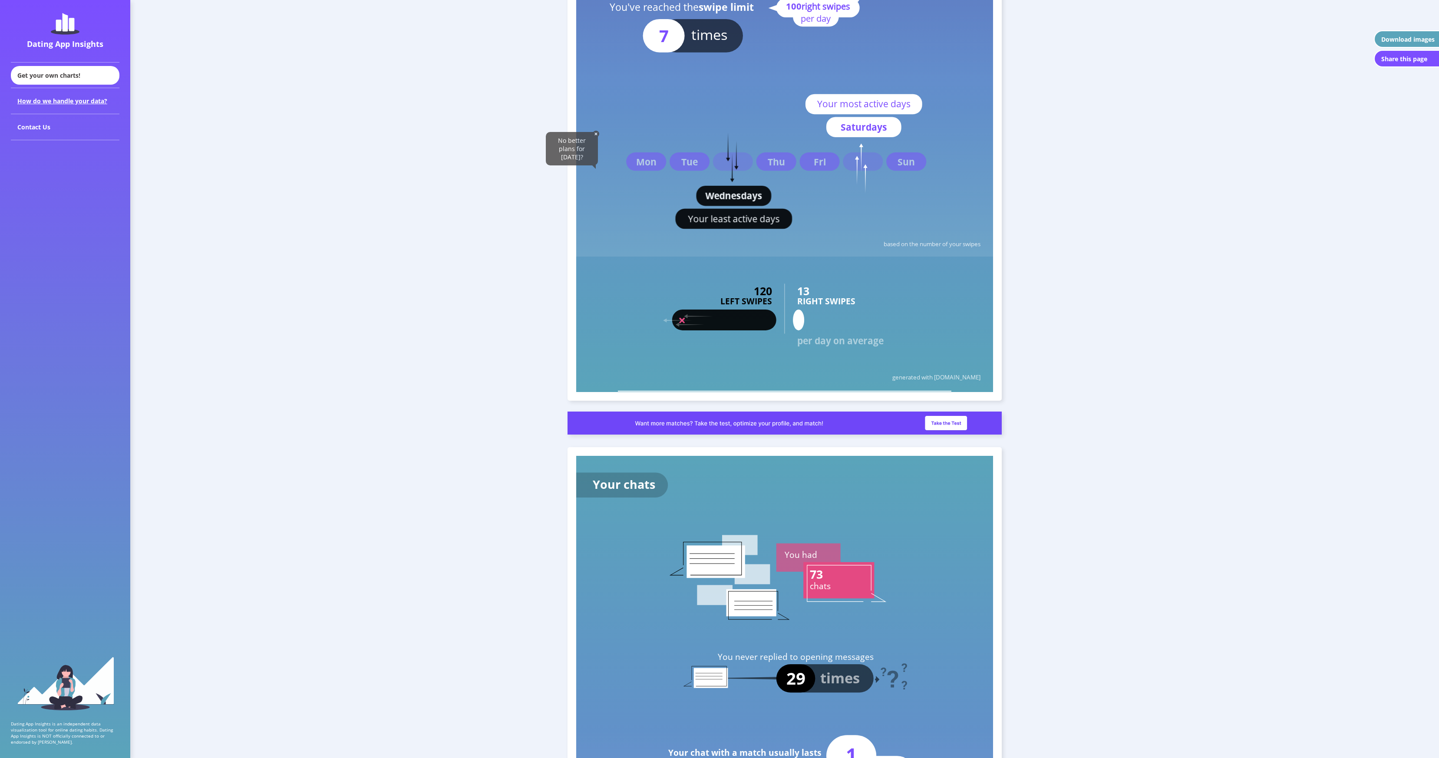  Describe the element at coordinates (795, 657) in the screenshot. I see `text: You never replied to opening messages` at that location.